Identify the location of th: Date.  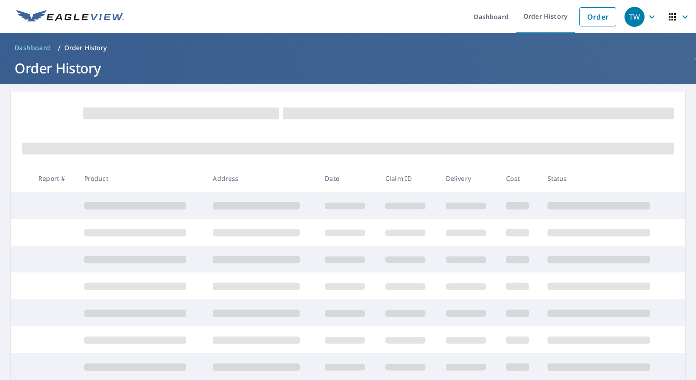
(348, 178).